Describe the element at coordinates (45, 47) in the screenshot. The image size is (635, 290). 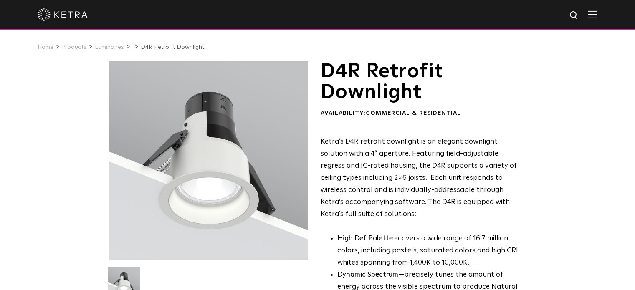
I see `a: Home` at that location.